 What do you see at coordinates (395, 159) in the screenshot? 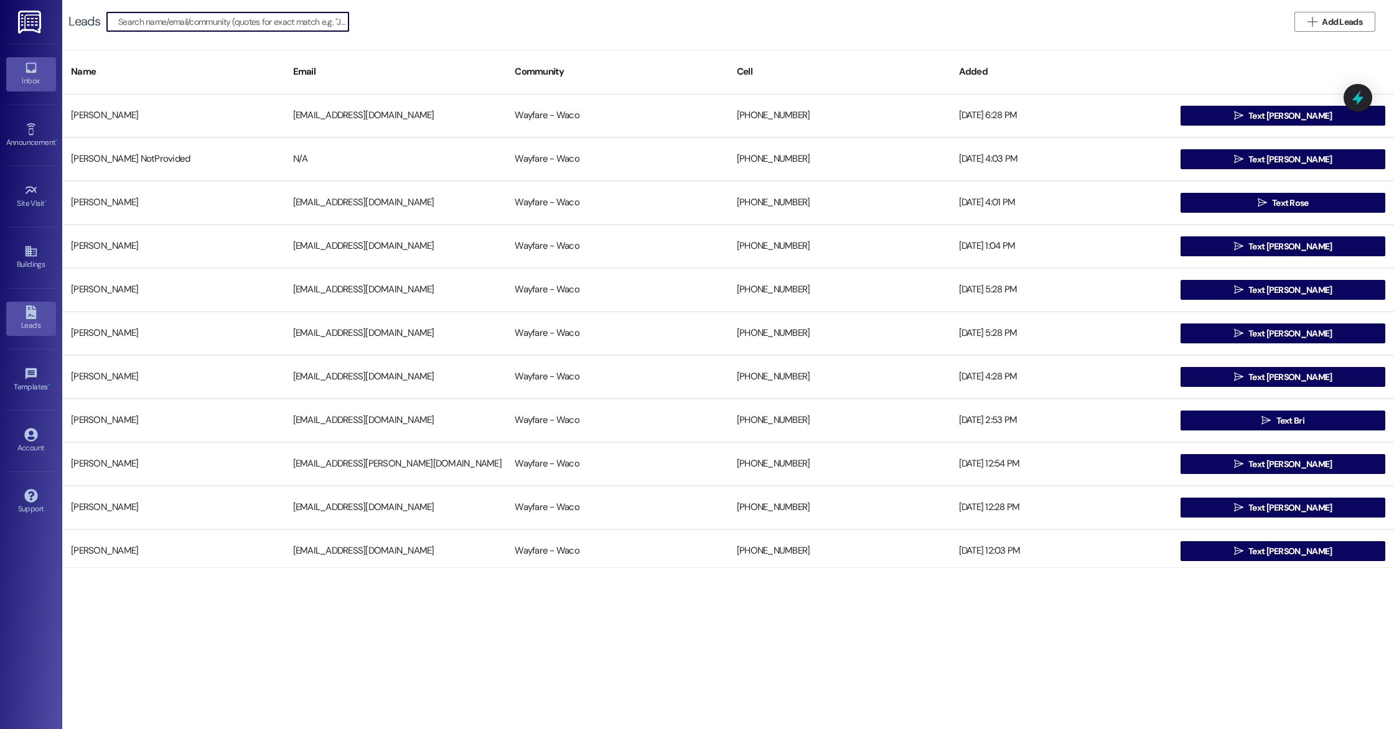
I see `div: N/A` at bounding box center [395, 159].